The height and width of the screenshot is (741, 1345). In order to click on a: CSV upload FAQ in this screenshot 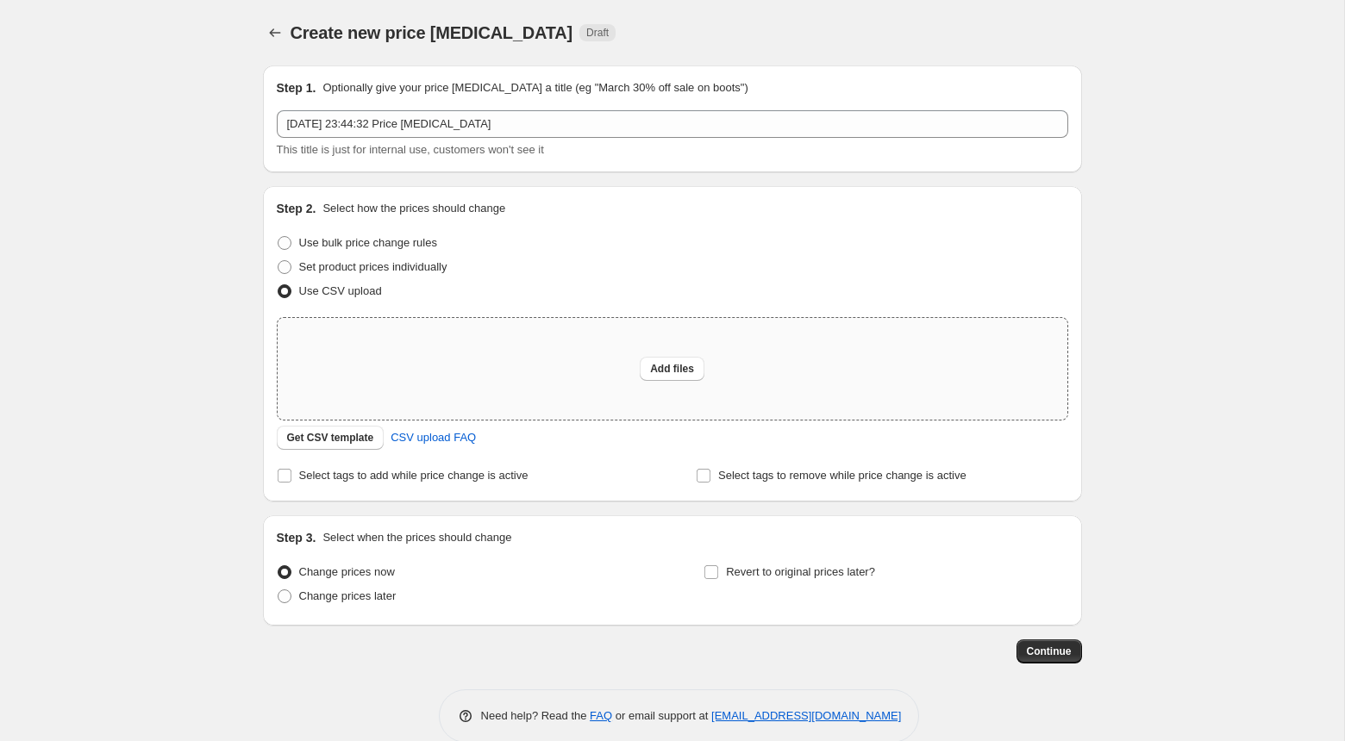, I will do `click(433, 438)`.